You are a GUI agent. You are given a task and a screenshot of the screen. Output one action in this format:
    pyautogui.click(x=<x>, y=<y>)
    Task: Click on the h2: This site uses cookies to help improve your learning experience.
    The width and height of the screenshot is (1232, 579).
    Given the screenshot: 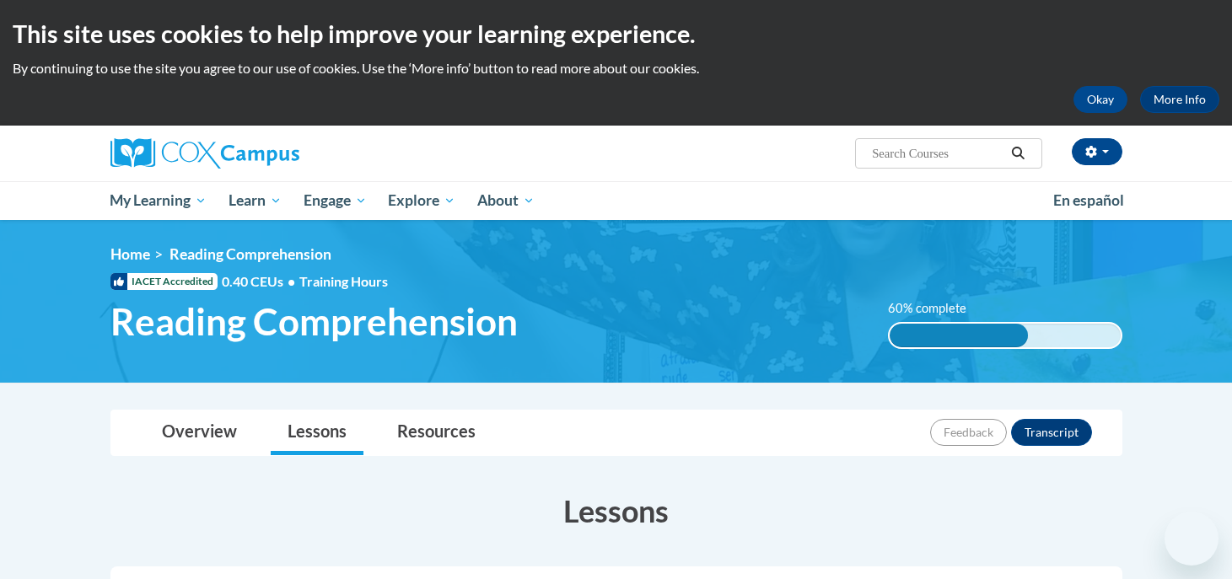 What is the action you would take?
    pyautogui.click(x=616, y=34)
    